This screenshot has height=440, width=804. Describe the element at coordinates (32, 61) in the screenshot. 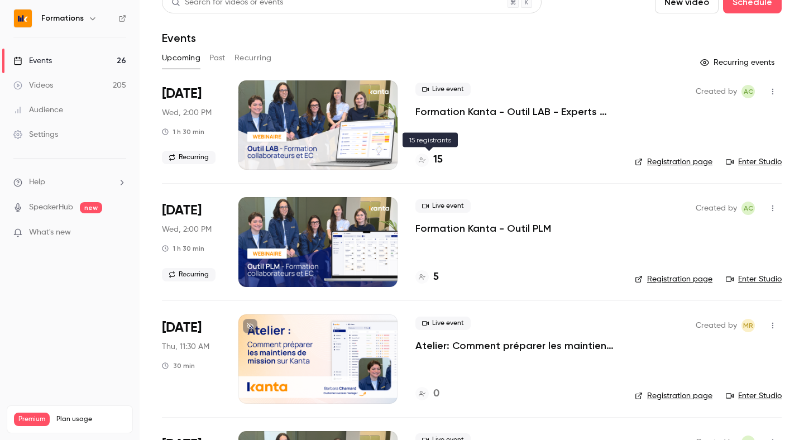

I see `div: Events` at that location.